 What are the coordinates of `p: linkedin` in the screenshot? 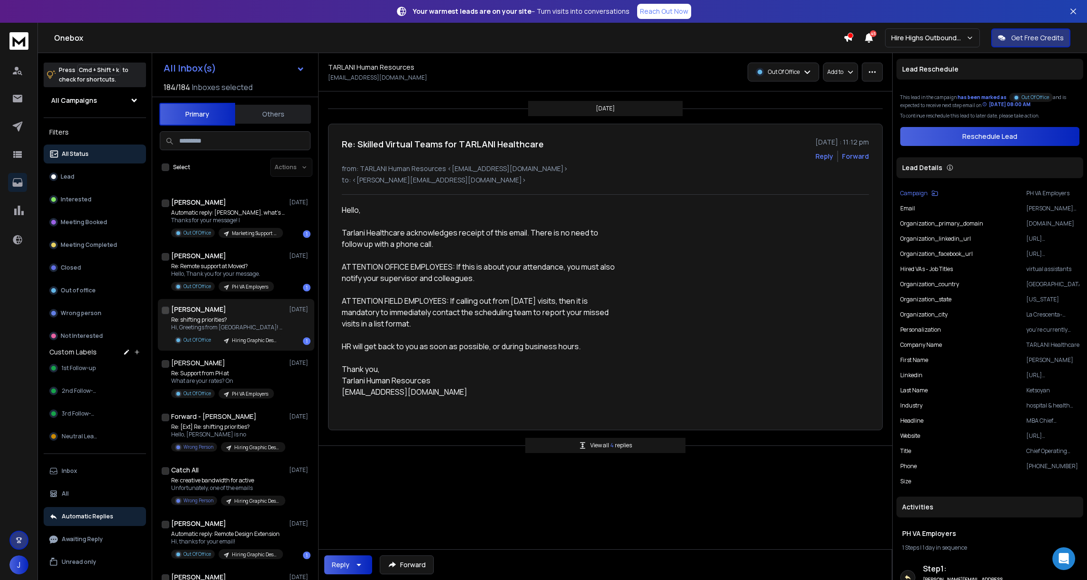 It's located at (911, 376).